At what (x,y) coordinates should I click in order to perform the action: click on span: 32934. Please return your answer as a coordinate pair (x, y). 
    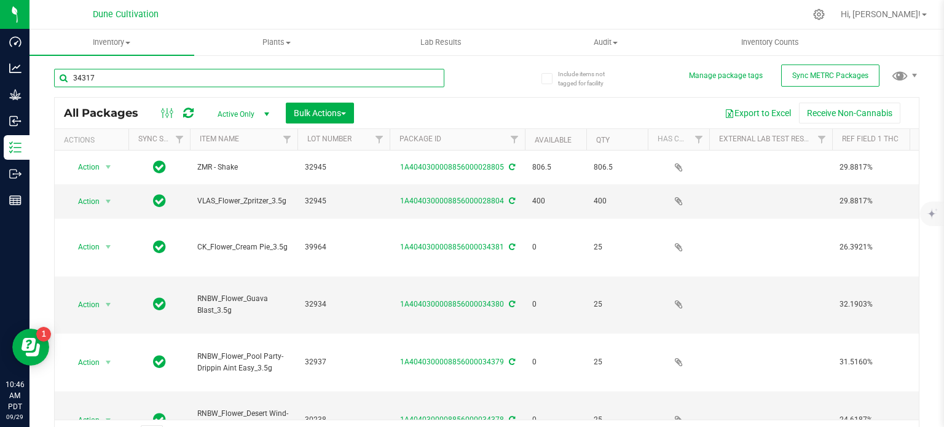
    Looking at the image, I should click on (344, 304).